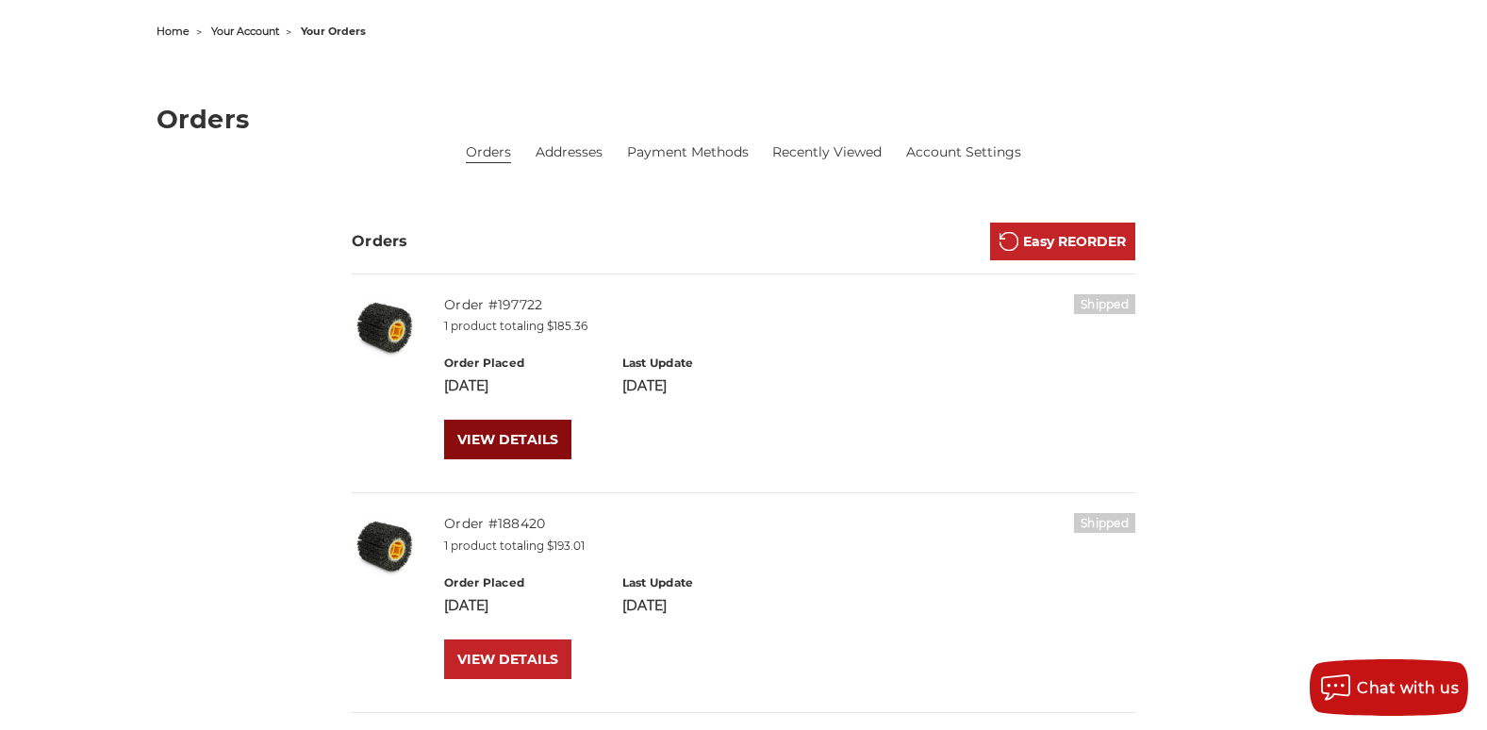 The height and width of the screenshot is (730, 1487). I want to click on a: Payment Methods, so click(687, 152).